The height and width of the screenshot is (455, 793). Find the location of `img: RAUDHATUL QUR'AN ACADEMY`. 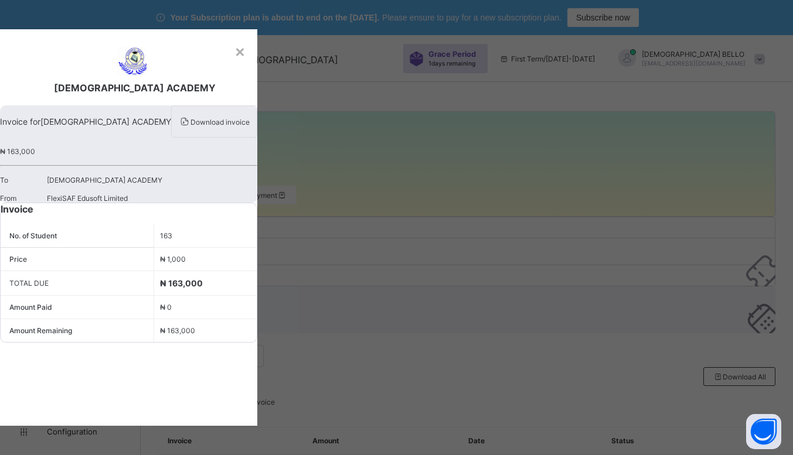

img: RAUDHATUL QUR'AN ACADEMY is located at coordinates (132, 62).